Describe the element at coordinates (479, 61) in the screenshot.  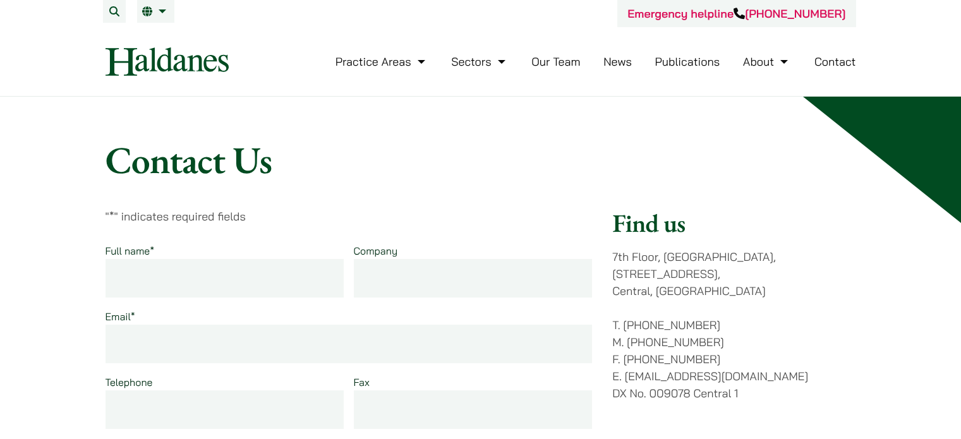
I see `a: Sectors` at that location.